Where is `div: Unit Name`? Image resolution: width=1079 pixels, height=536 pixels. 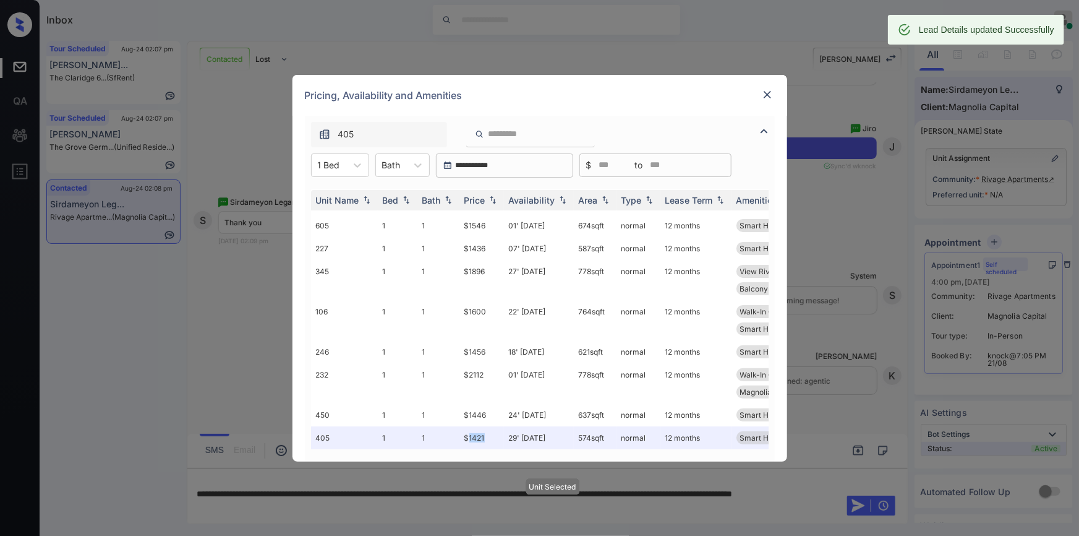 div: Unit Name is located at coordinates (338, 200).